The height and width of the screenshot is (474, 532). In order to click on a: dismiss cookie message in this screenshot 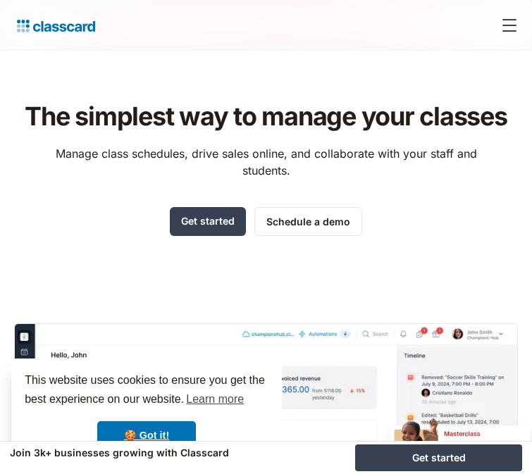, I will do `click(147, 436)`.